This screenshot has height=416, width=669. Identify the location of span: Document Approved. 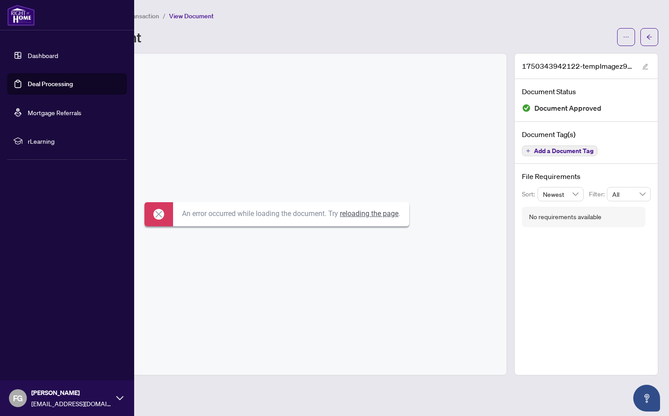
(568, 108).